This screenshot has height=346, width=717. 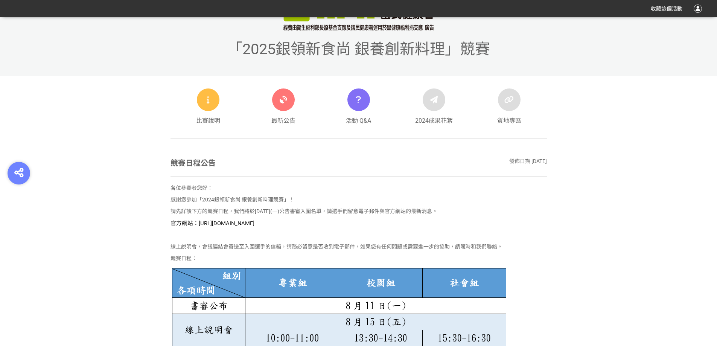 What do you see at coordinates (283, 121) in the screenshot?
I see `span: 最新公告` at bounding box center [283, 121].